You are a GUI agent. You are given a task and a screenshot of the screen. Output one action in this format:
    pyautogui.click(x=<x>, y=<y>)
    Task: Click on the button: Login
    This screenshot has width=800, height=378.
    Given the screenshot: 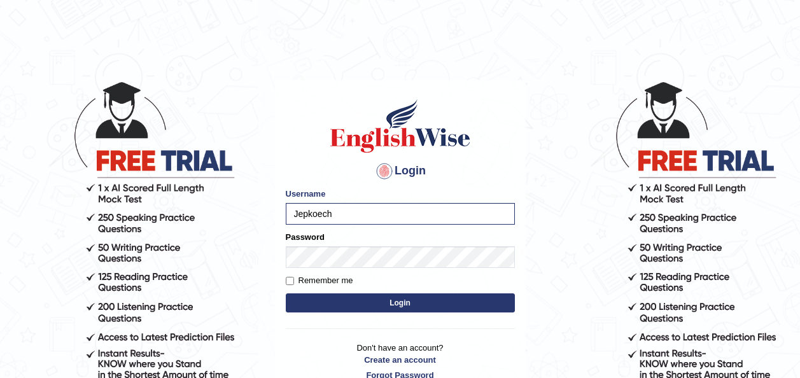 What is the action you would take?
    pyautogui.click(x=400, y=303)
    